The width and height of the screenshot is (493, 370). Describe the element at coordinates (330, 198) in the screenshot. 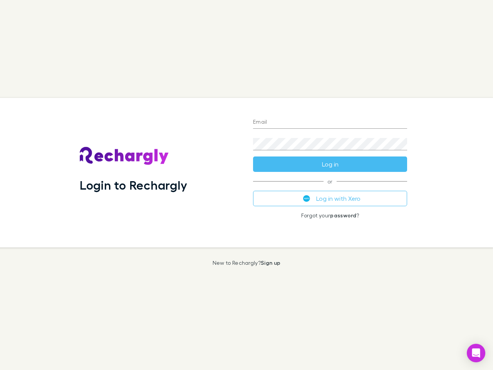

I see `button: Log in with Xero` at that location.